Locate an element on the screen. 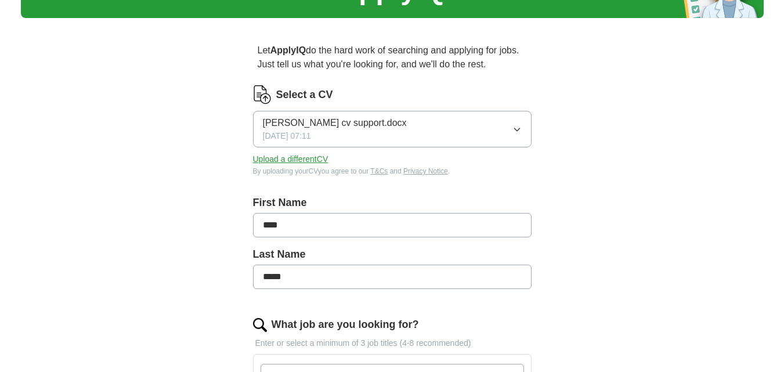 This screenshot has width=784, height=372. strong: ApplyIQ is located at coordinates (288, 50).